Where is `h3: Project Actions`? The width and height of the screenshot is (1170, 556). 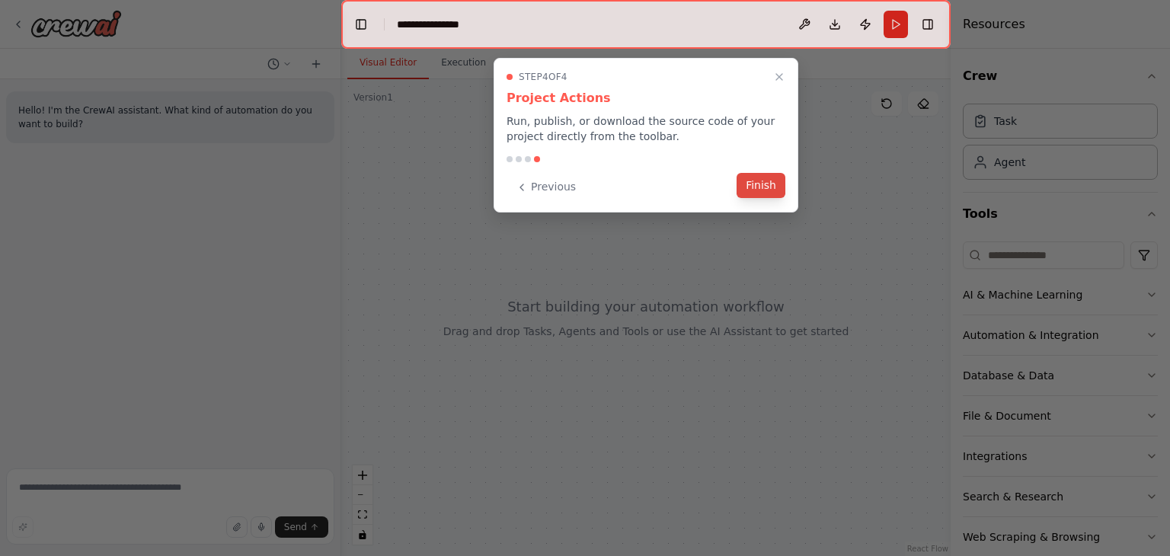 h3: Project Actions is located at coordinates (646, 98).